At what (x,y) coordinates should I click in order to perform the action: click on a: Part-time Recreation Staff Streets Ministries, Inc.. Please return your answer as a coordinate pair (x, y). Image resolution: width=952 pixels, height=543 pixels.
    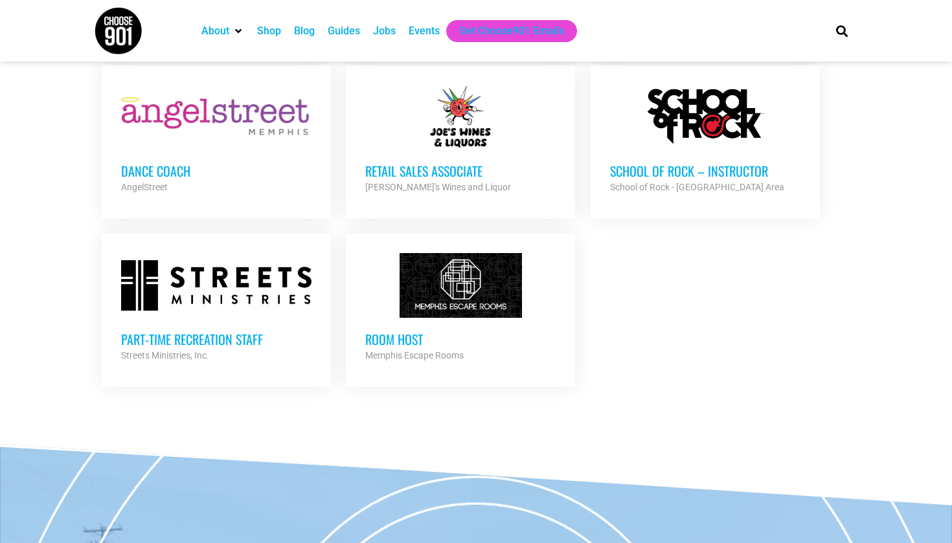
    Looking at the image, I should click on (216, 308).